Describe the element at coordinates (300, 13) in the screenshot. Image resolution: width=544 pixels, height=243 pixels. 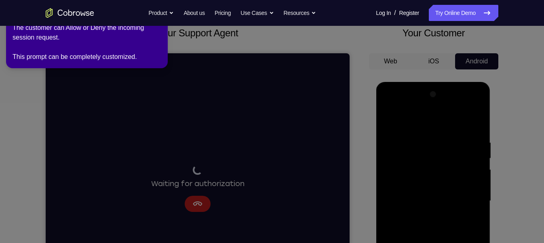
I see `button: Resources` at that location.